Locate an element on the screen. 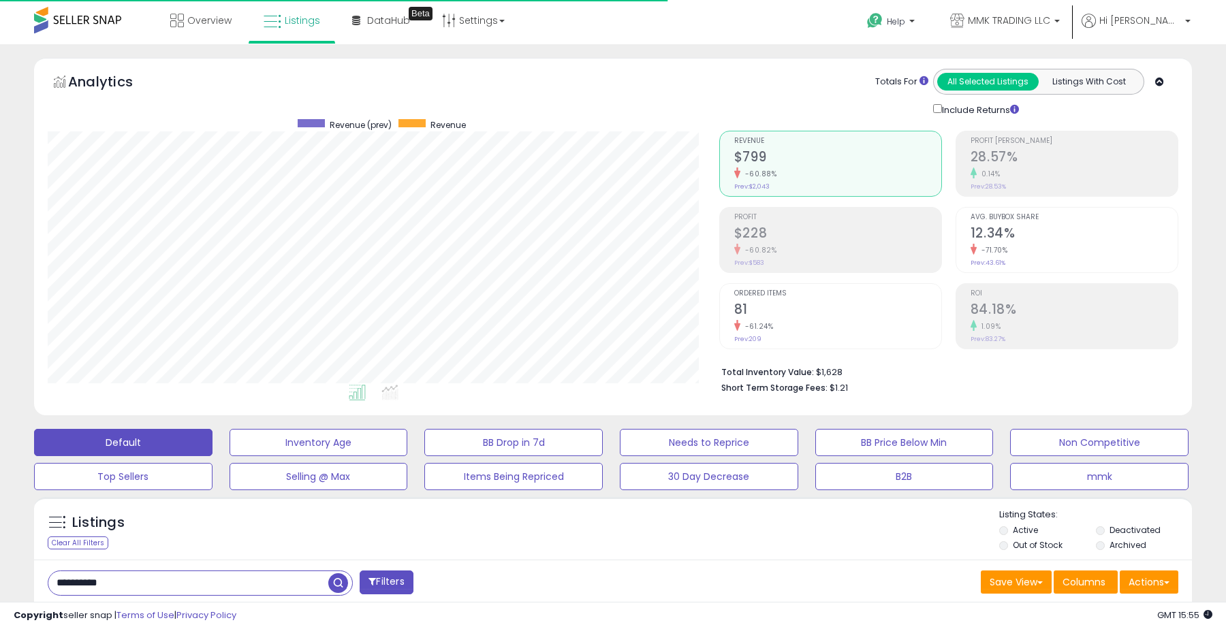  h2: 28.57% is located at coordinates (1074, 158).